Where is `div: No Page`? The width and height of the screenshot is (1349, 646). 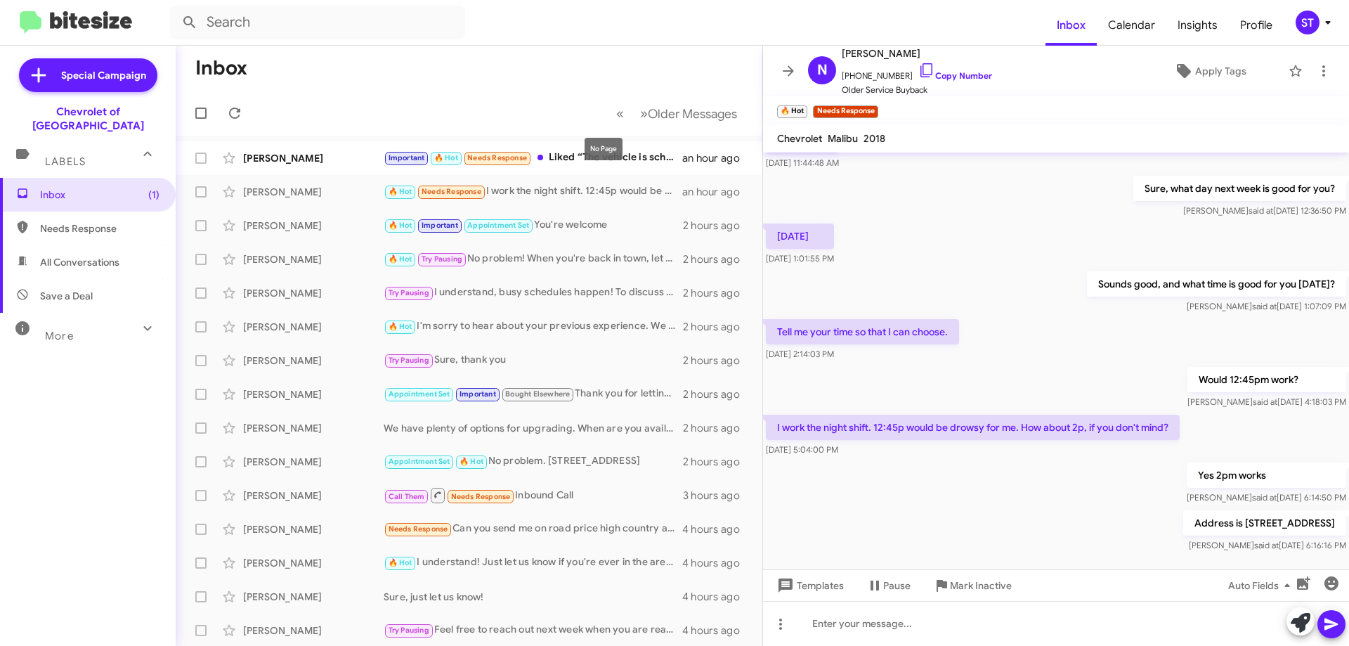
div: No Page is located at coordinates (603, 149).